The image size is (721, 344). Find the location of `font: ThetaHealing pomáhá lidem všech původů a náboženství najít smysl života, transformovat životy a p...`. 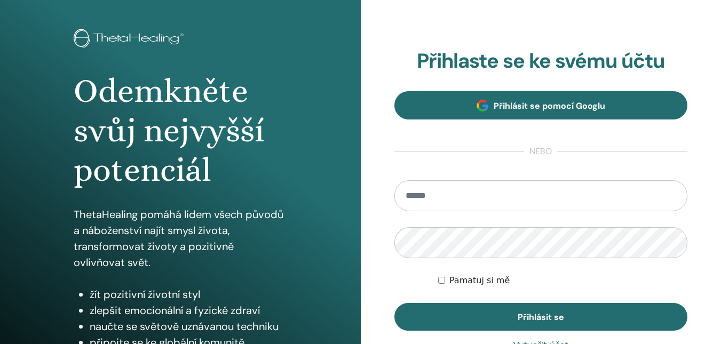

font: ThetaHealing pomáhá lidem všech původů a náboženství najít smysl života, transformovat životy a p... is located at coordinates (178, 239).